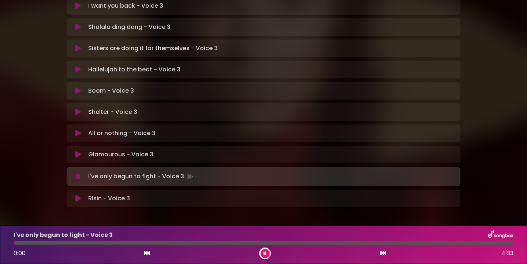 This screenshot has height=264, width=527. Describe the element at coordinates (501, 235) in the screenshot. I see `img: songbox-logo-white.png` at that location.